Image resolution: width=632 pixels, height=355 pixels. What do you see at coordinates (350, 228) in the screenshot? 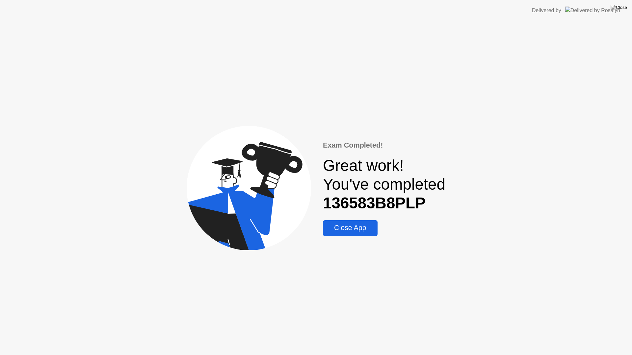
I see `div: Close App` at bounding box center [350, 228].